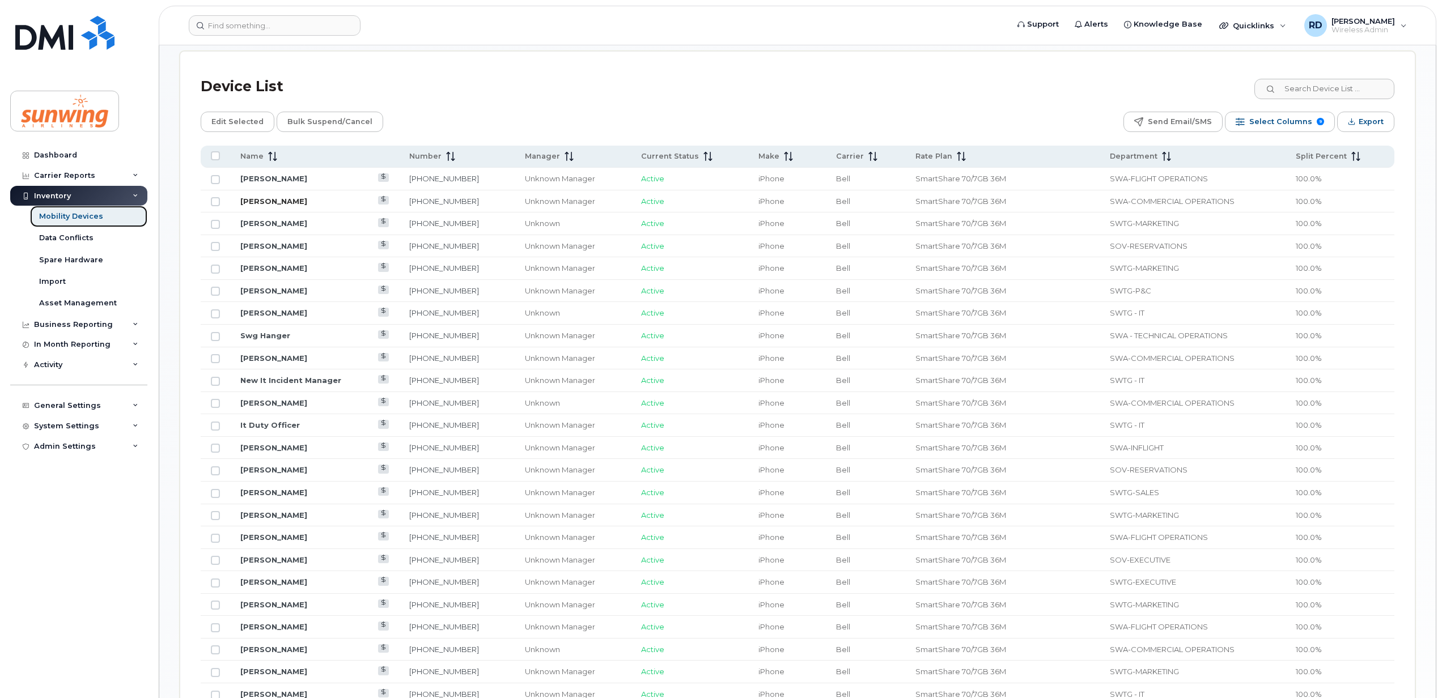 The height and width of the screenshot is (698, 1442). What do you see at coordinates (1149, 246) in the screenshot?
I see `span: SOV-RESERVATIONS` at bounding box center [1149, 246].